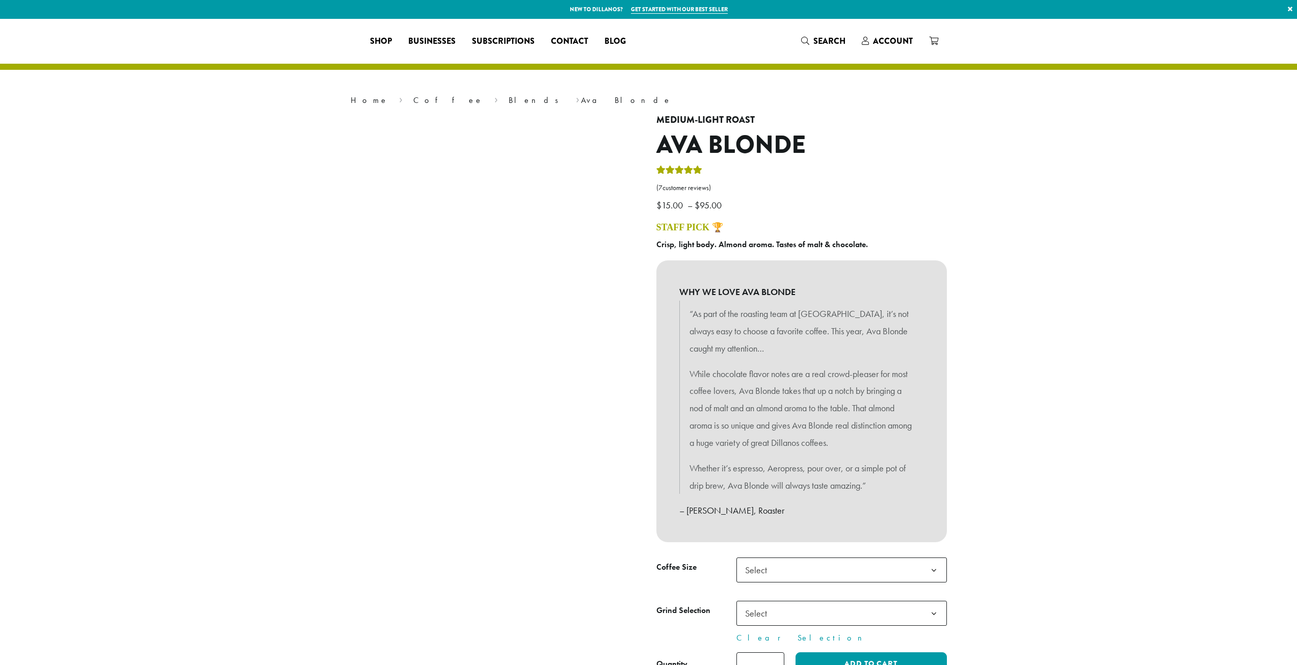  I want to click on a: Blends, so click(537, 100).